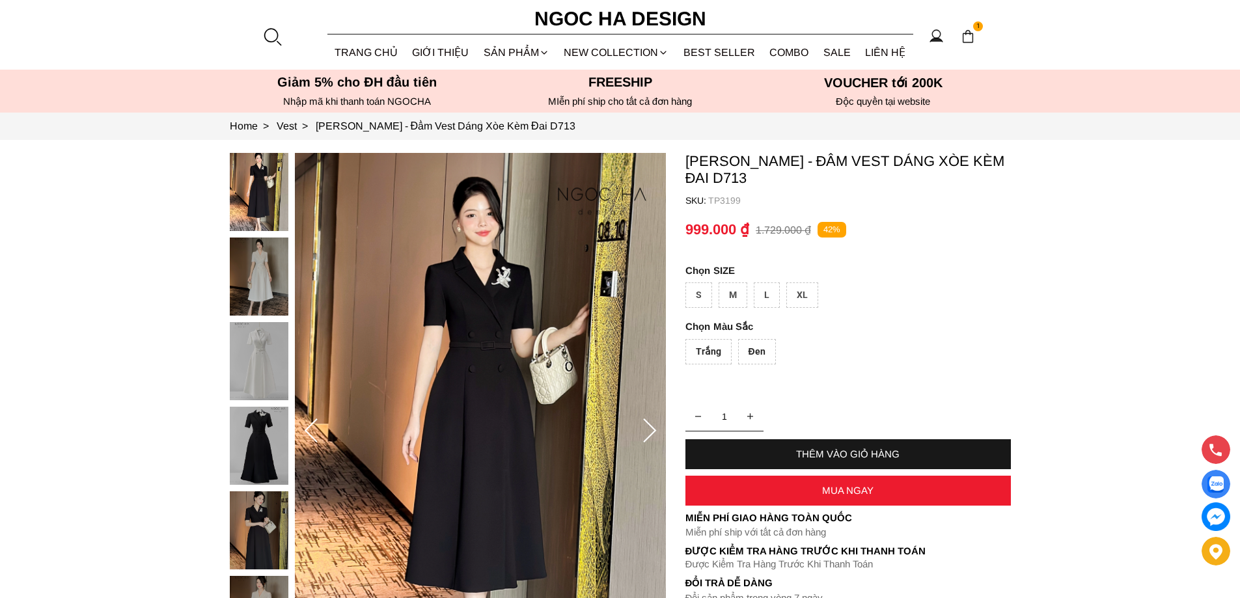  Describe the element at coordinates (837, 52) in the screenshot. I see `a: SALE` at that location.